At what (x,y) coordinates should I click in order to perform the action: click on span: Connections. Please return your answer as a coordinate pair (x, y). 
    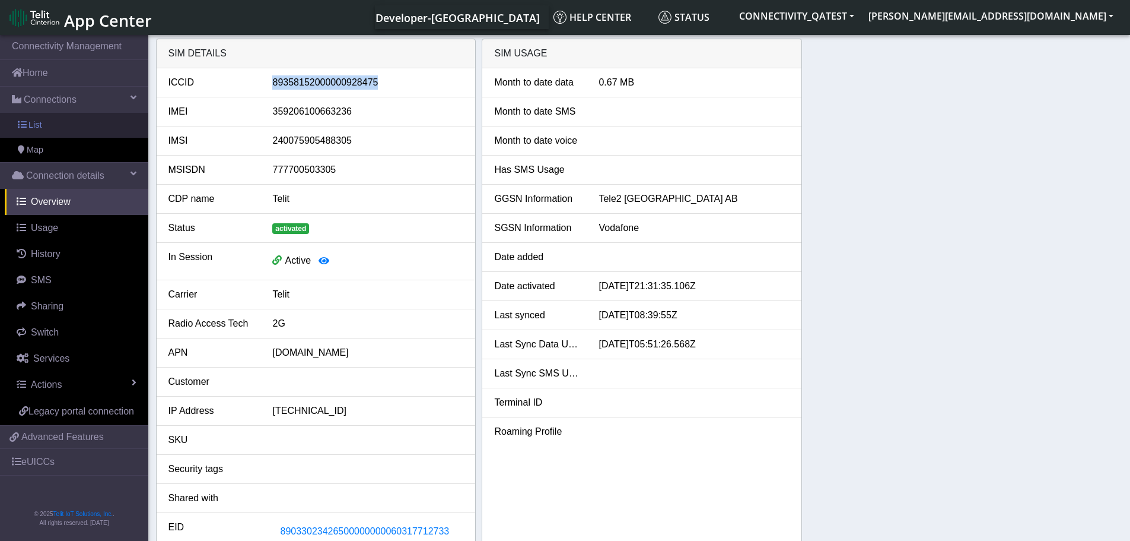
    Looking at the image, I should click on (50, 100).